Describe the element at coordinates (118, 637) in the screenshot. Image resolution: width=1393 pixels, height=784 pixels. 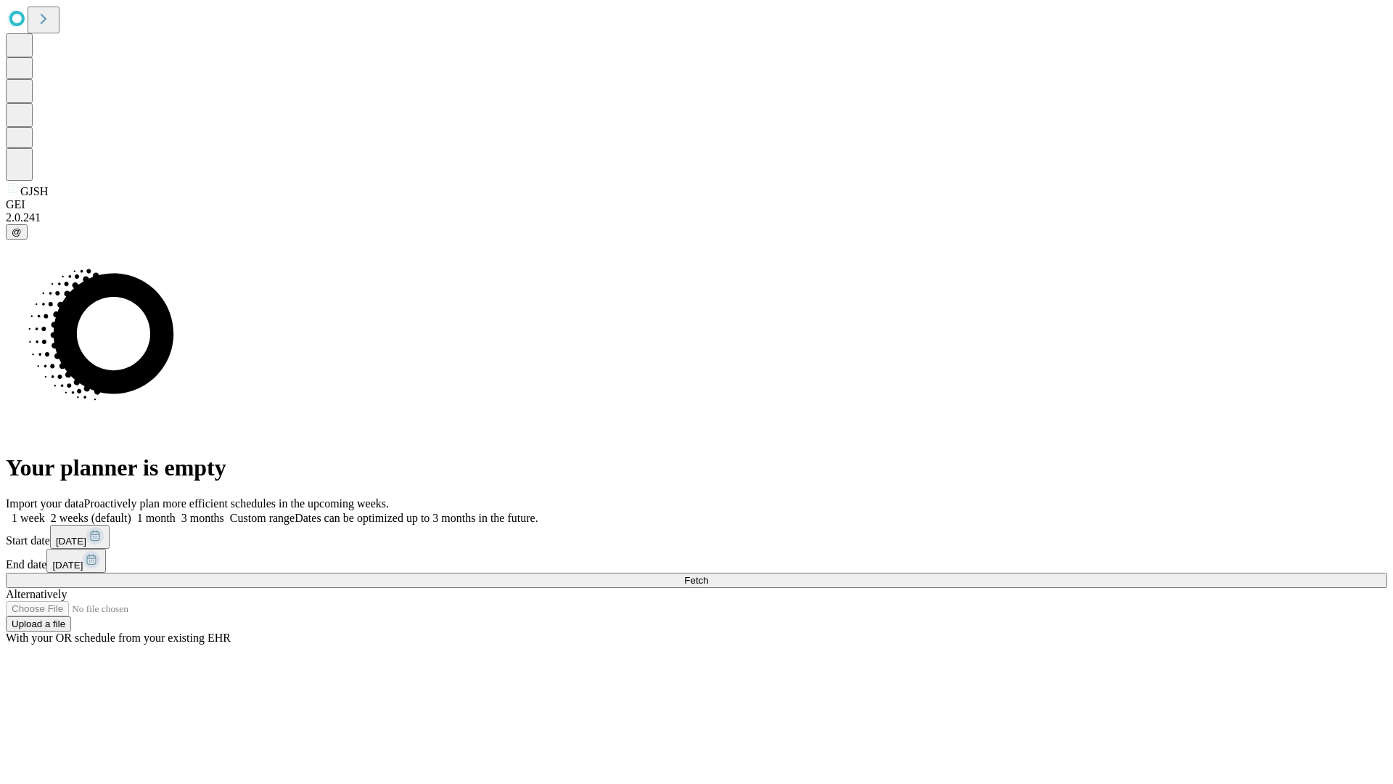
I see `span: With your OR schedule from your existing EHR` at that location.